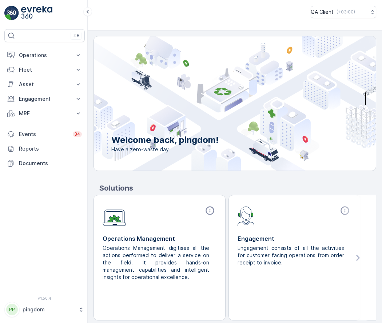 This screenshot has height=323, width=382. What do you see at coordinates (44, 113) in the screenshot?
I see `p: MRF` at bounding box center [44, 113].